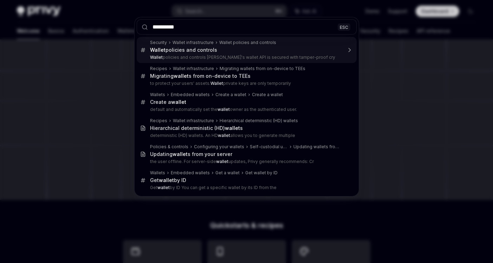  I want to click on div: Security, so click(159, 43).